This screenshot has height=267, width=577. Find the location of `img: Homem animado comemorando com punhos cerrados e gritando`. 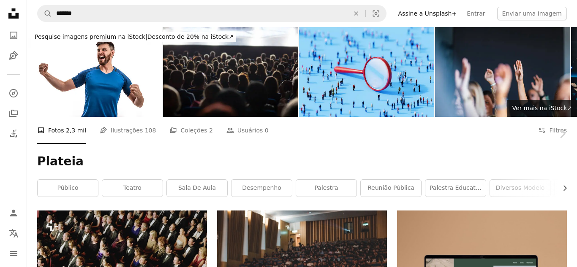

img: Homem animado comemorando com punhos cerrados e gritando is located at coordinates (95, 72).